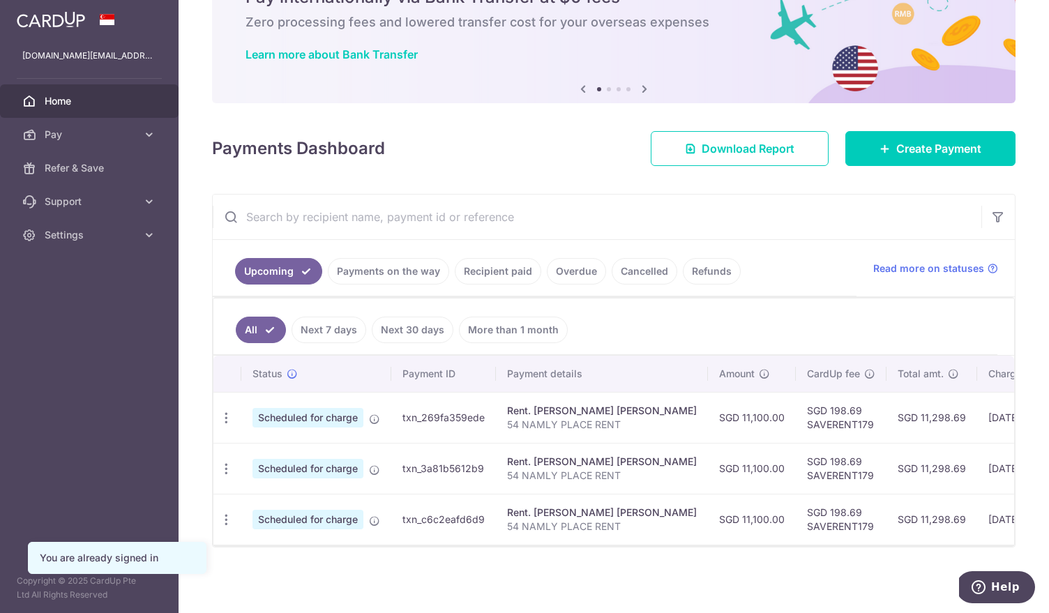 The width and height of the screenshot is (1049, 613). Describe the element at coordinates (614, 22) in the screenshot. I see `h6: Zero processing fees and lowered transfer cost for your overseas expenses` at that location.